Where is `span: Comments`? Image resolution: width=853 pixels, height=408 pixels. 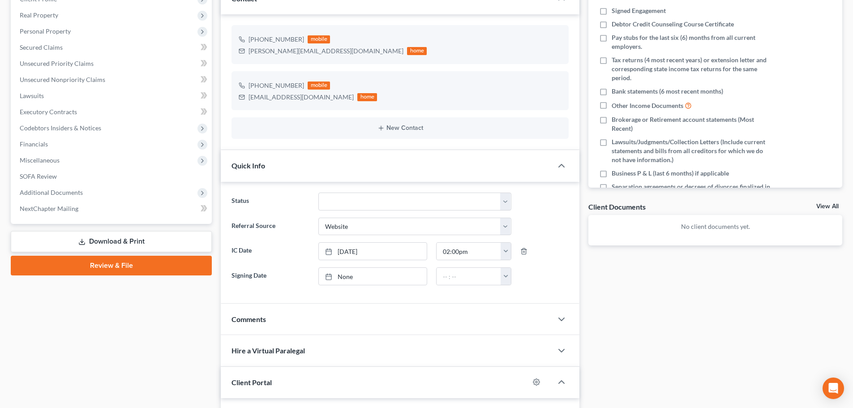 span: Comments is located at coordinates (248, 319).